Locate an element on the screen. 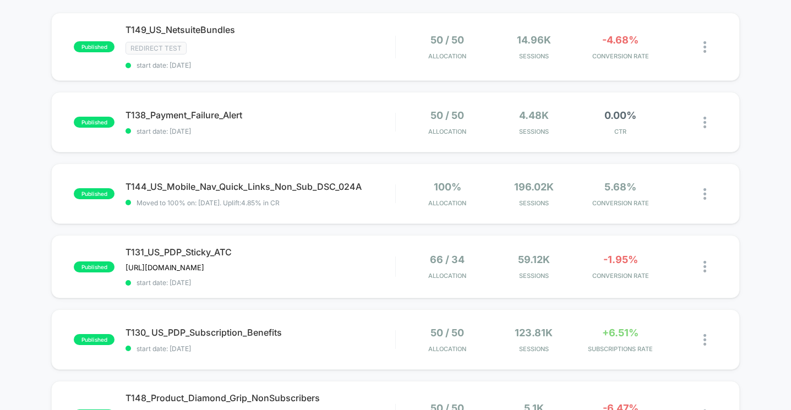 This screenshot has width=791, height=410. span: T144_US_Mobile_Nav_Quick_Links_Non_Sub_DSC_024A is located at coordinates (260, 187).